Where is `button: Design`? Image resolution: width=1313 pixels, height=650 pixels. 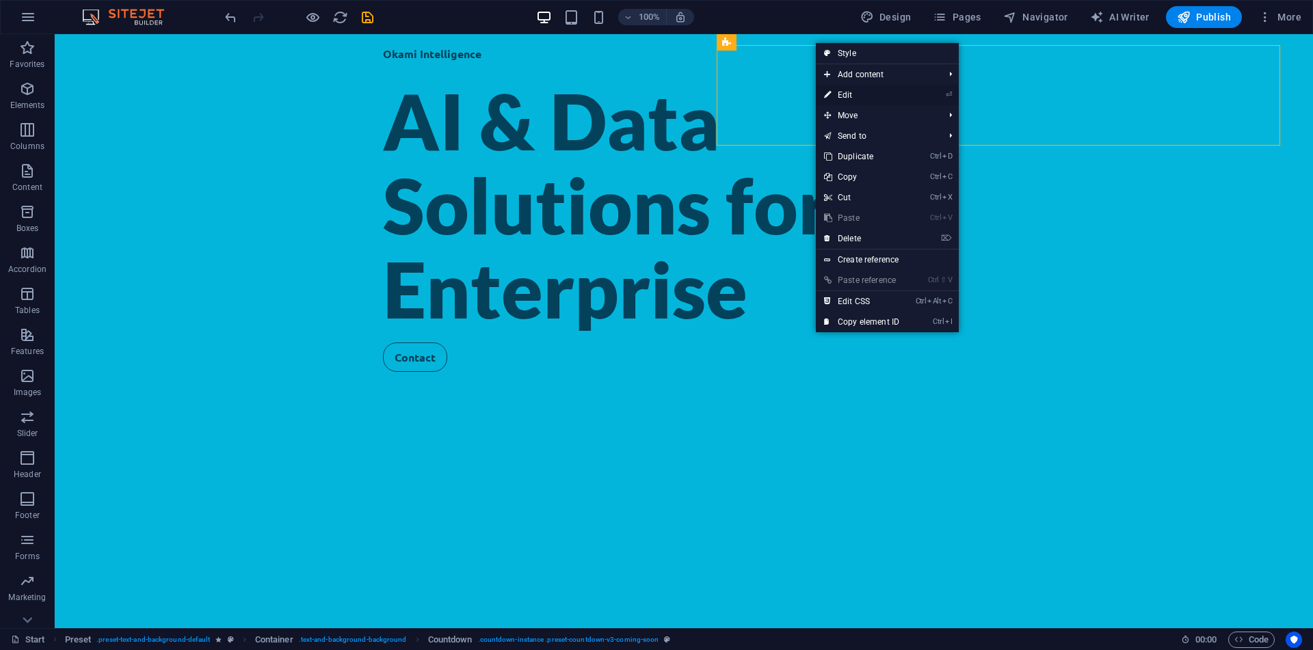
button: Design is located at coordinates (886, 17).